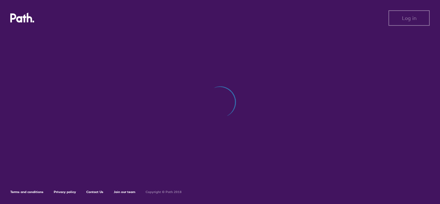 This screenshot has width=440, height=204. Describe the element at coordinates (27, 191) in the screenshot. I see `a: Terms and conditions` at that location.